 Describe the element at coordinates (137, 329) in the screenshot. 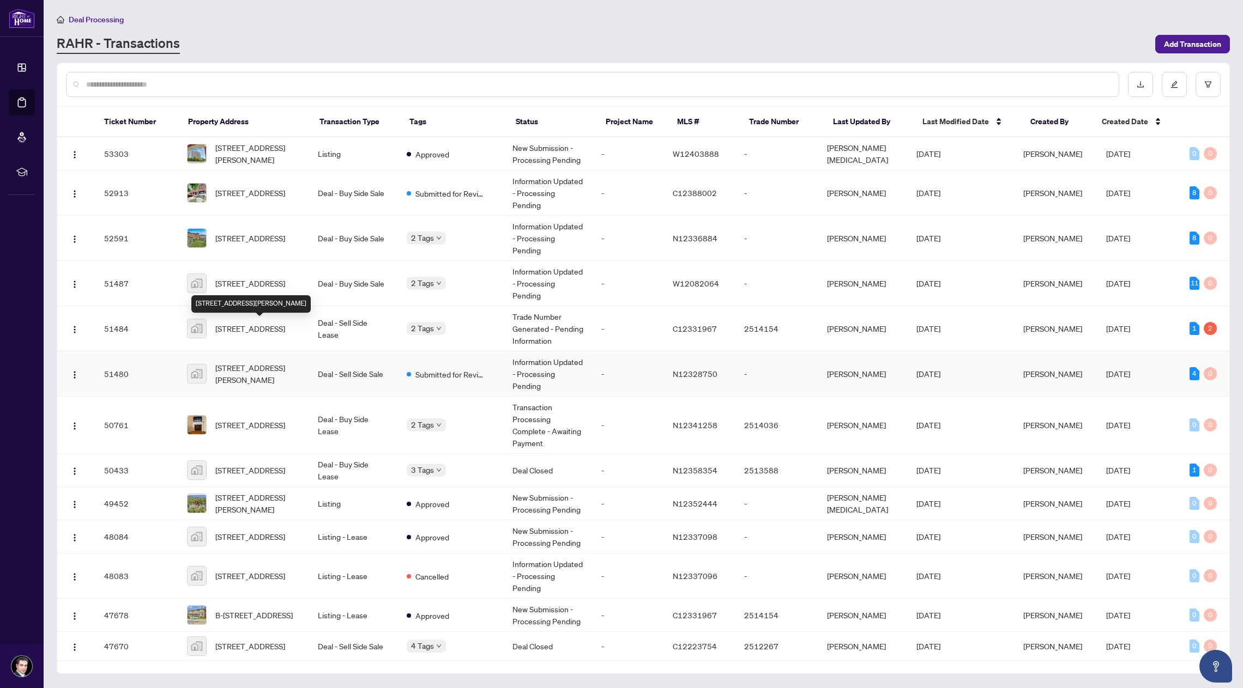

I see `td: 51484` at that location.